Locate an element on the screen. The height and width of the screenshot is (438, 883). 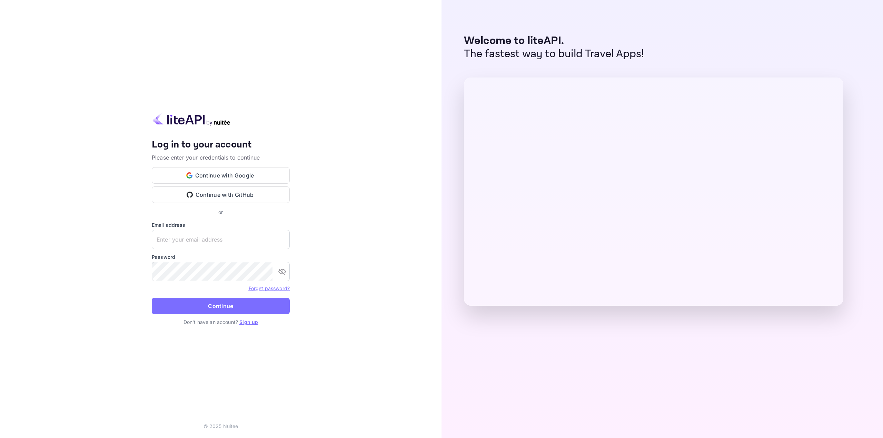
img: liteAPI Dashboard Preview is located at coordinates (654, 192).